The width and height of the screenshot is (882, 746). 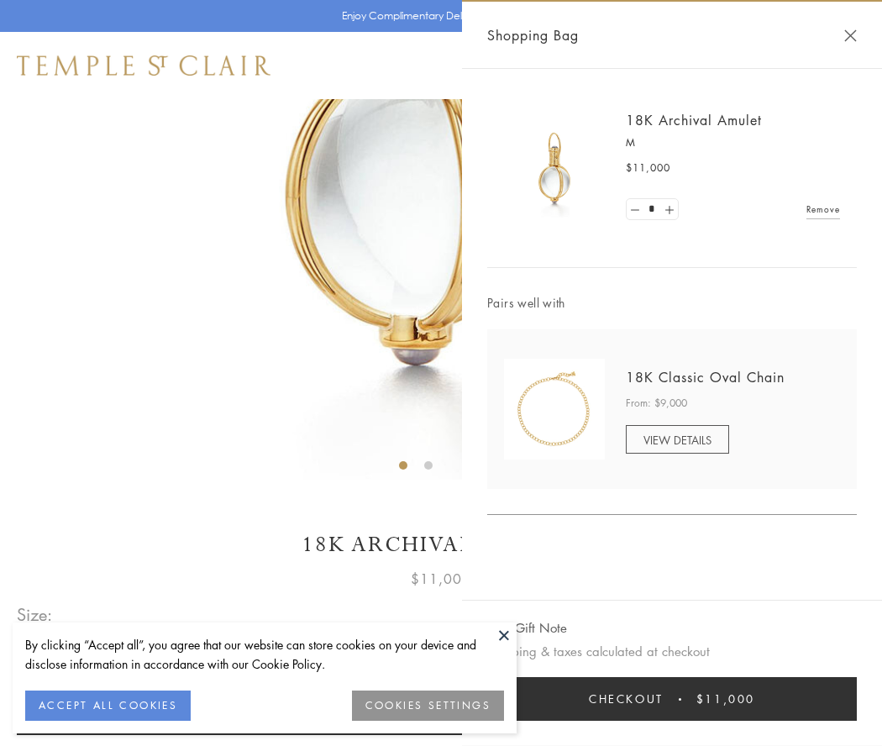 I want to click on button: Checkout $11,000, so click(x=672, y=699).